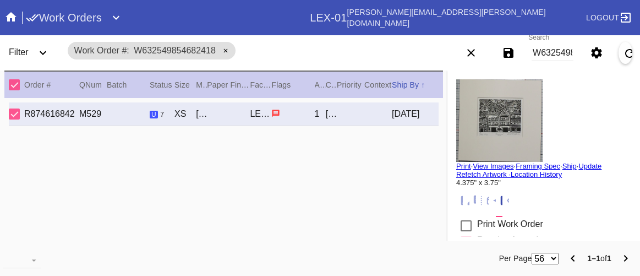  Describe the element at coordinates (609, 258) in the screenshot. I see `b: 1` at that location.